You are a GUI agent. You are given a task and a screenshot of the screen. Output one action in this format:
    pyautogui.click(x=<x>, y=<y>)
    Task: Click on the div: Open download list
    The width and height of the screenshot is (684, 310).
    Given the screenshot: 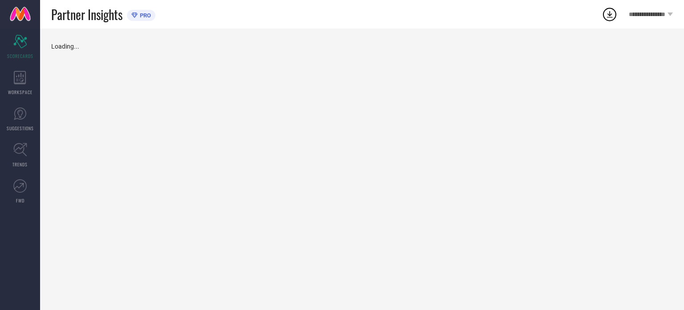 What is the action you would take?
    pyautogui.click(x=610, y=14)
    